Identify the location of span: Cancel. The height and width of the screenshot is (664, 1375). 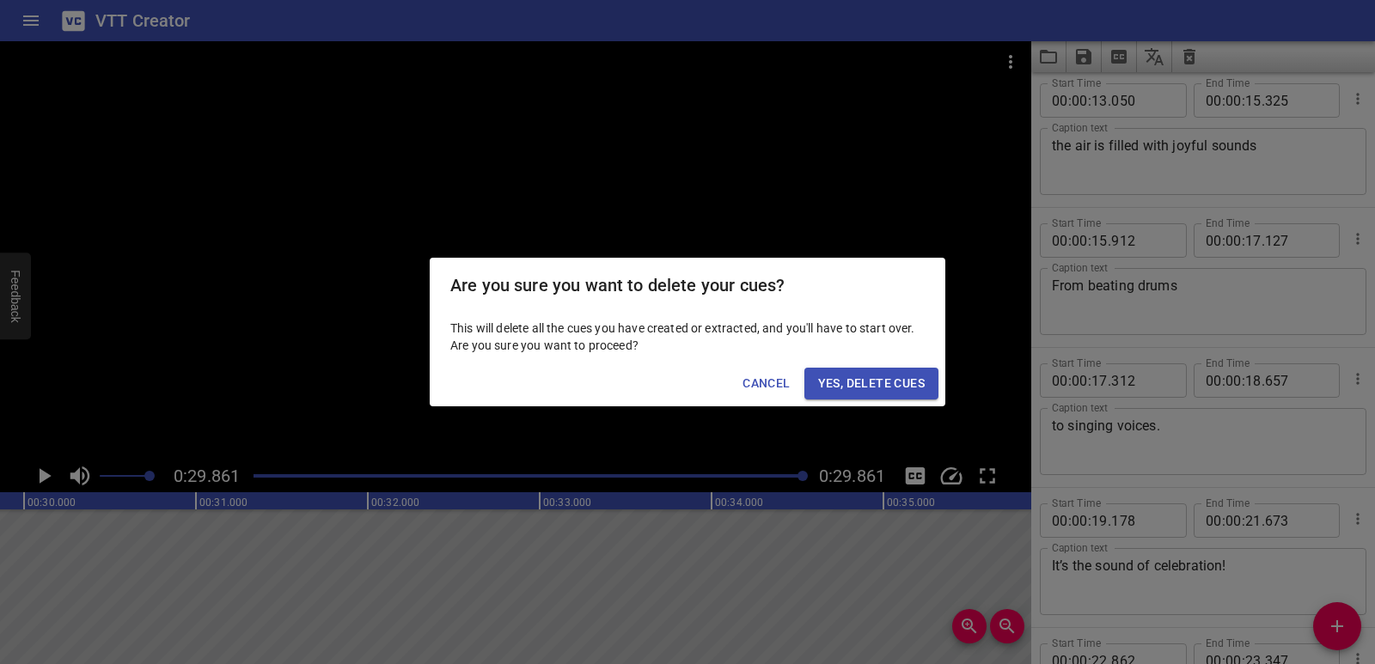
(766, 383).